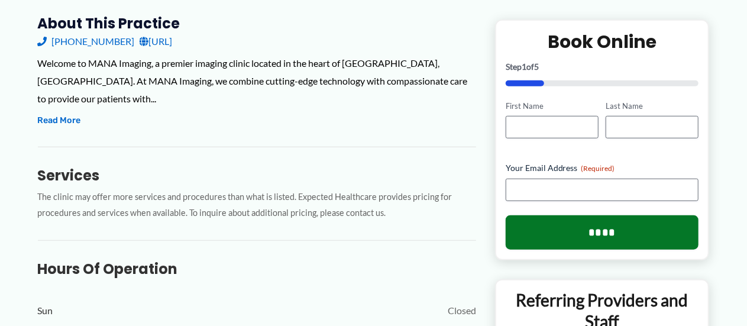 The width and height of the screenshot is (747, 326). I want to click on span: (Required), so click(598, 168).